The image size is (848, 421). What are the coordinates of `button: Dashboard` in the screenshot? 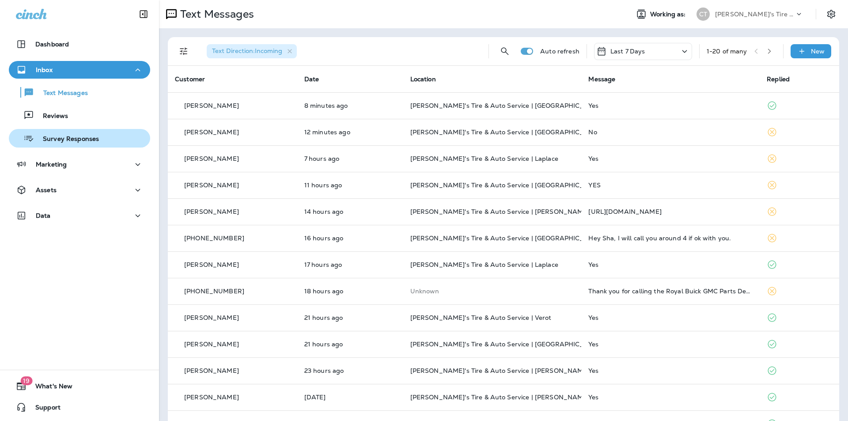 It's located at (80, 44).